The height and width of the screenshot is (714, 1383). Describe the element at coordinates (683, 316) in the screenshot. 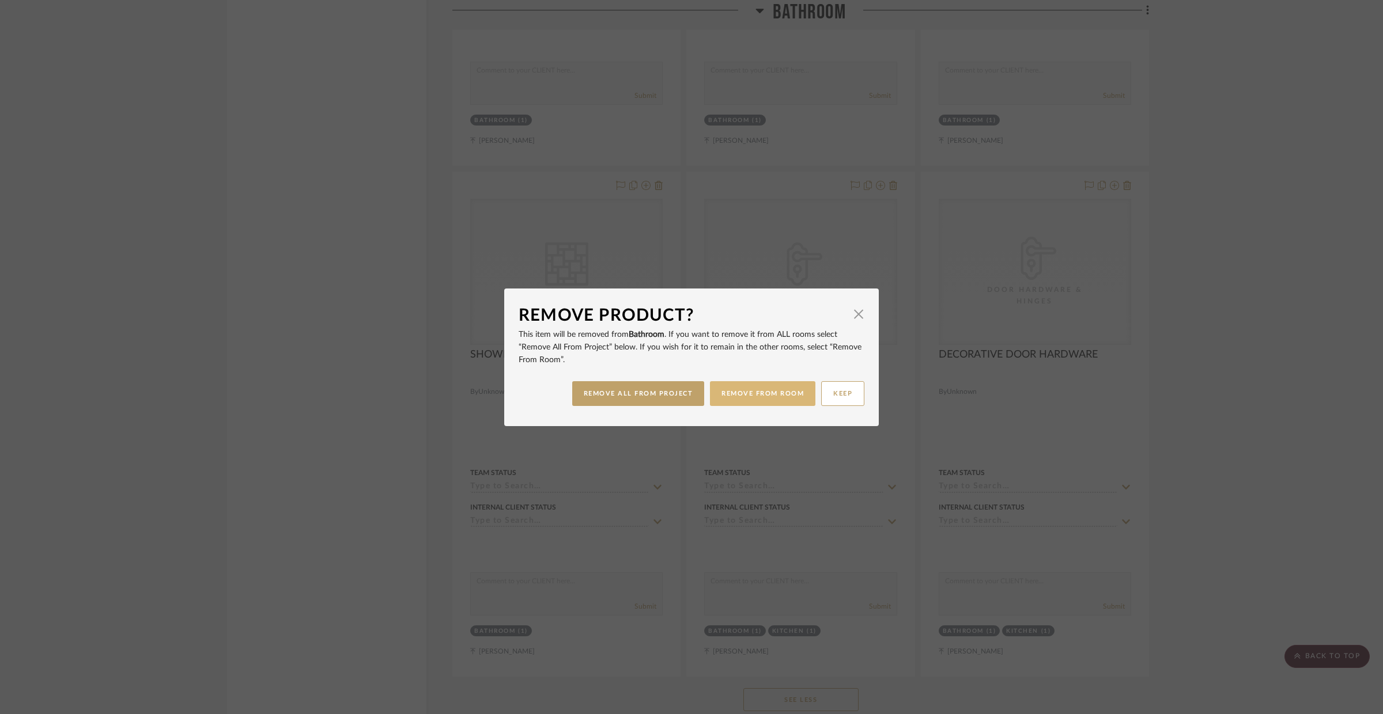

I see `div: Remove Product?` at that location.